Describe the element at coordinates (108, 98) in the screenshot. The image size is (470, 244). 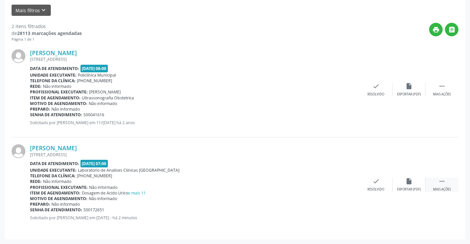
I see `span: Ultrassonografia Obstetrica` at that location.